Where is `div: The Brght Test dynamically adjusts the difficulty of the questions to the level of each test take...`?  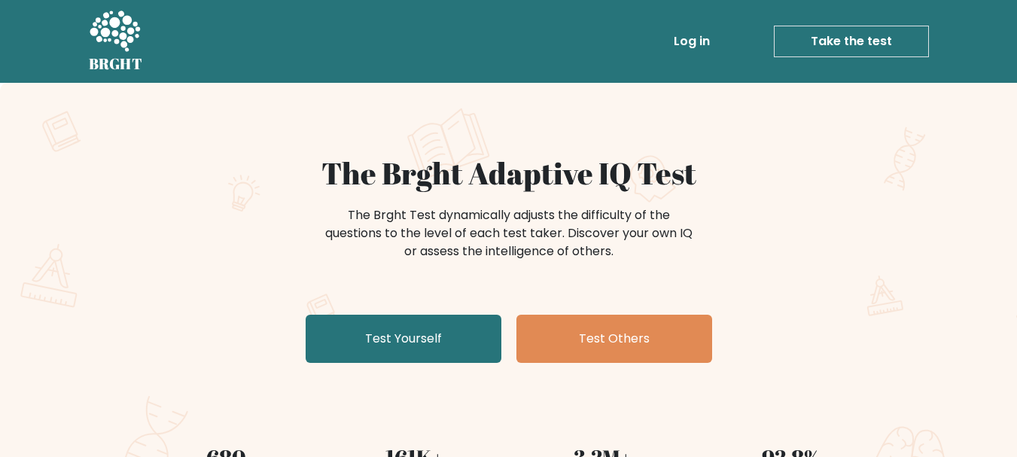 div: The Brght Test dynamically adjusts the difficulty of the questions to the level of each test take... is located at coordinates (509, 233).